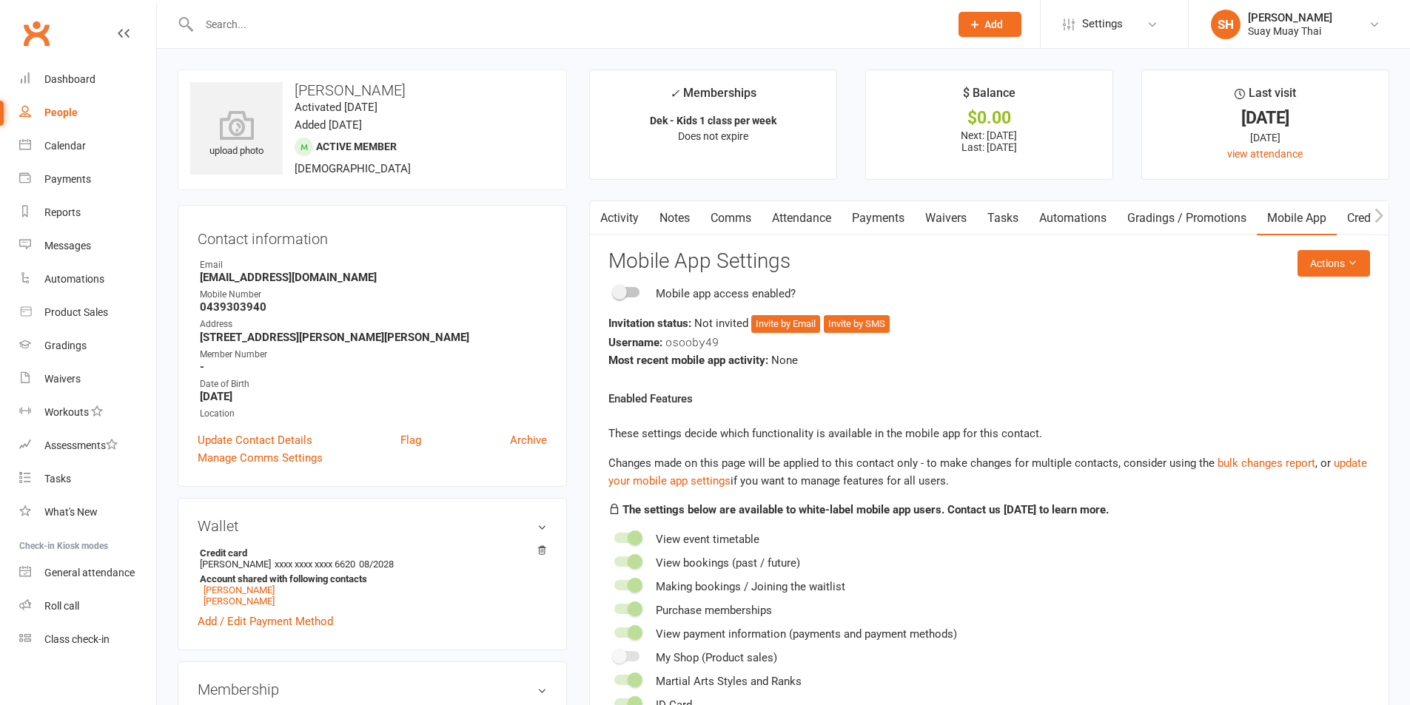 The image size is (1410, 705). Describe the element at coordinates (74, 279) in the screenshot. I see `div: Automations` at that location.